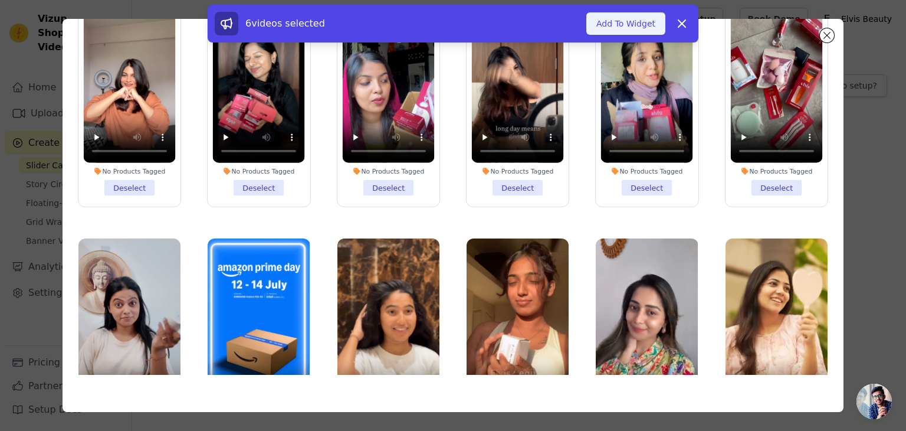 The image size is (906, 431). Describe the element at coordinates (874, 401) in the screenshot. I see `a: Open chat` at that location.